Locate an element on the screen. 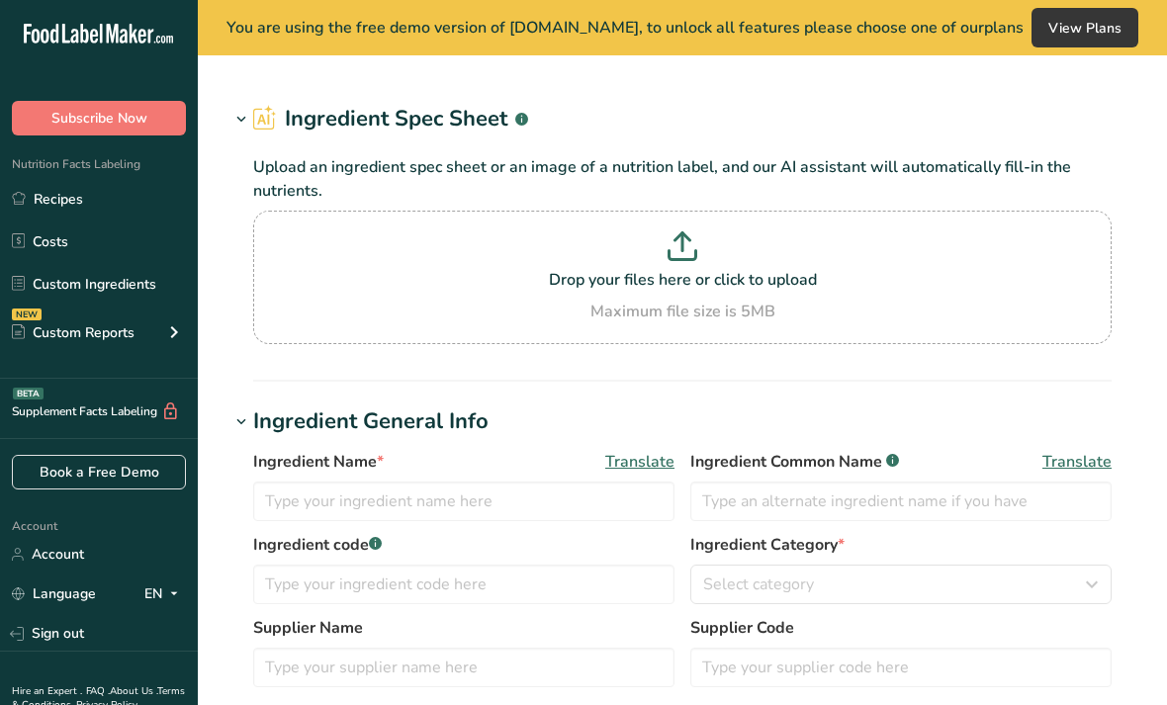 The width and height of the screenshot is (1167, 705). input: Type your ingredient name here is located at coordinates (464, 501).